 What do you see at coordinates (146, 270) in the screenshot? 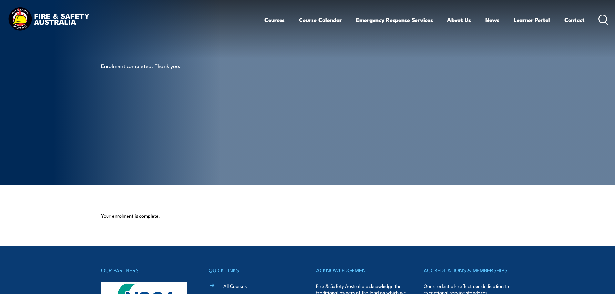
I see `h4: OUR PARTNERS` at bounding box center [146, 270].